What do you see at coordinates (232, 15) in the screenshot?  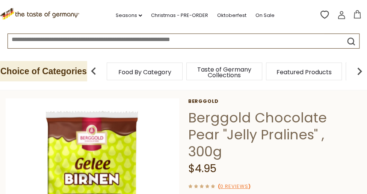 I see `a: Oktoberfest` at bounding box center [232, 15].